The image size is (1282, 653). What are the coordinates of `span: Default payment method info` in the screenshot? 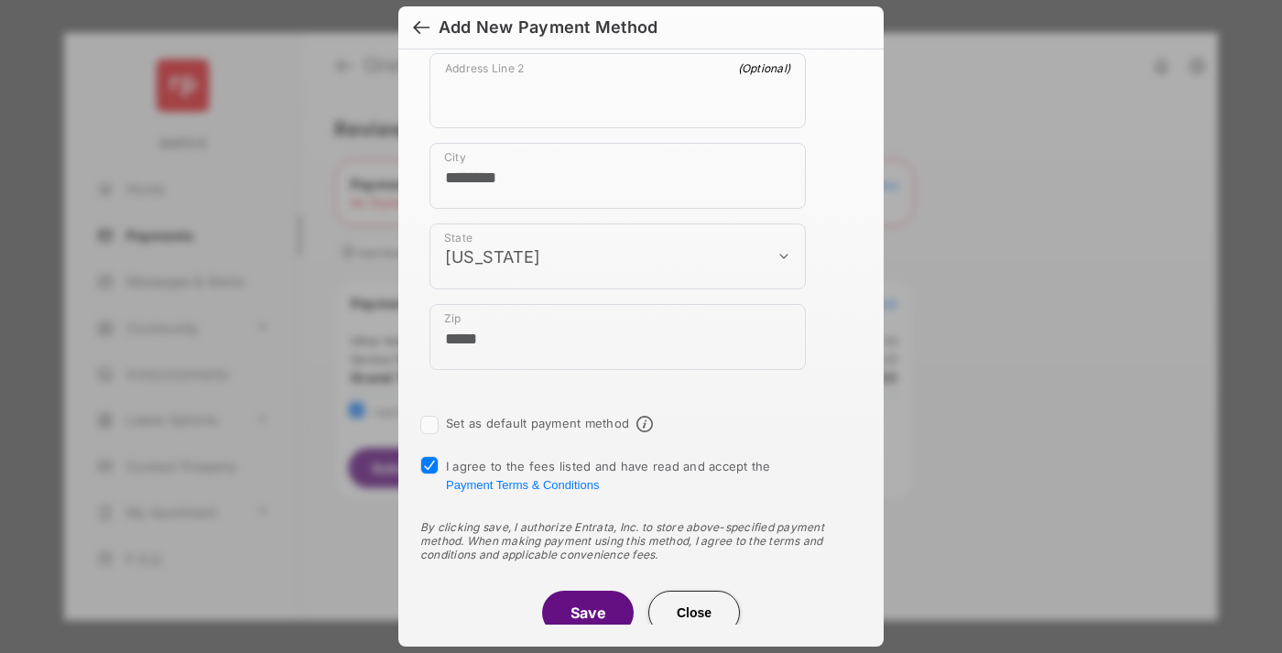 It's located at (644, 424).